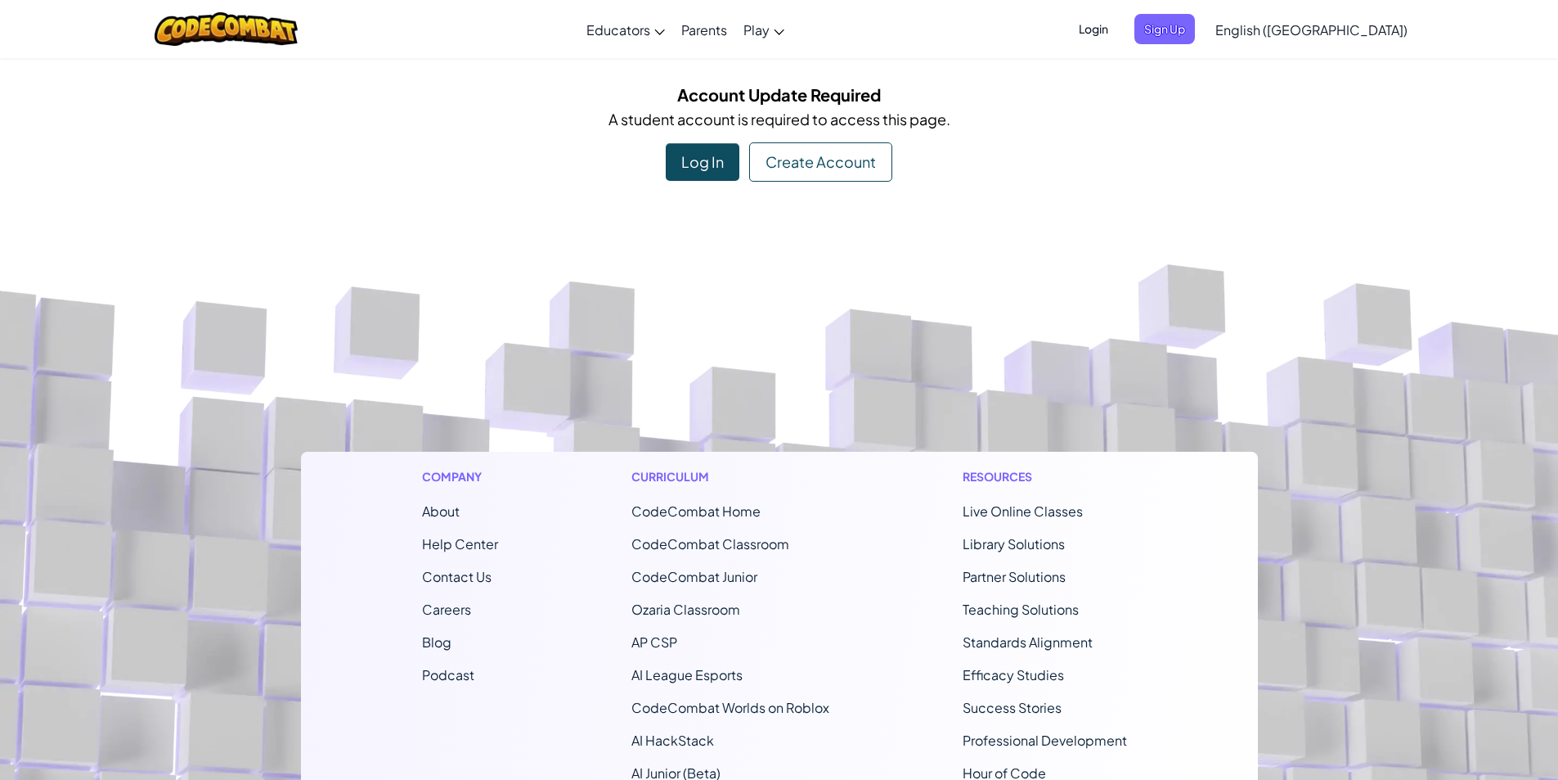  Describe the element at coordinates (456, 576) in the screenshot. I see `span: Contact Us` at that location.